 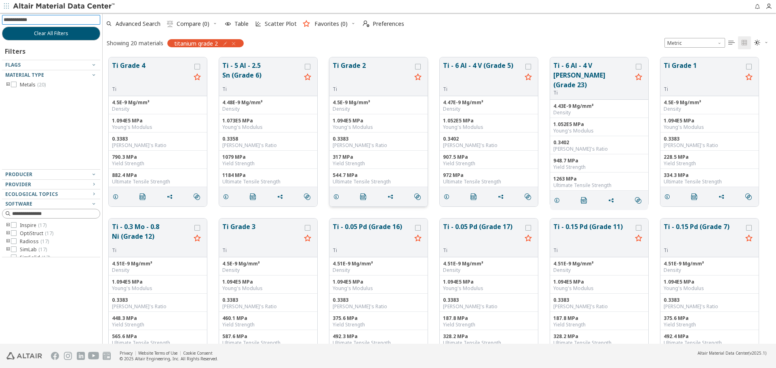 I want to click on div: 4.51E-9 Mg/mm³, so click(x=158, y=264).